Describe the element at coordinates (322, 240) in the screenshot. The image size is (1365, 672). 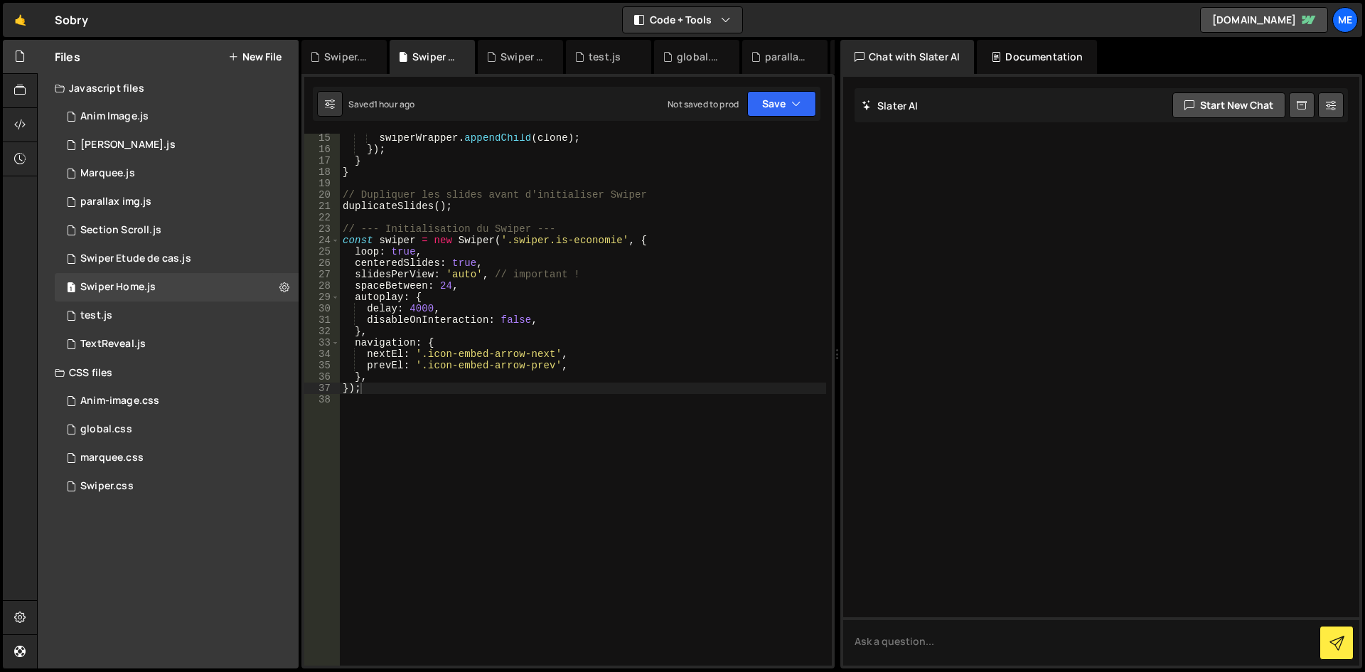
I see `div: 24` at that location.